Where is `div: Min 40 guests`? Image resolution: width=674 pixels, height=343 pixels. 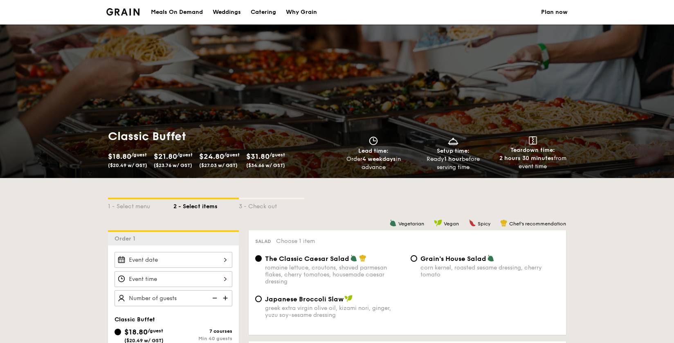
div: Min 40 guests is located at coordinates (203, 339).